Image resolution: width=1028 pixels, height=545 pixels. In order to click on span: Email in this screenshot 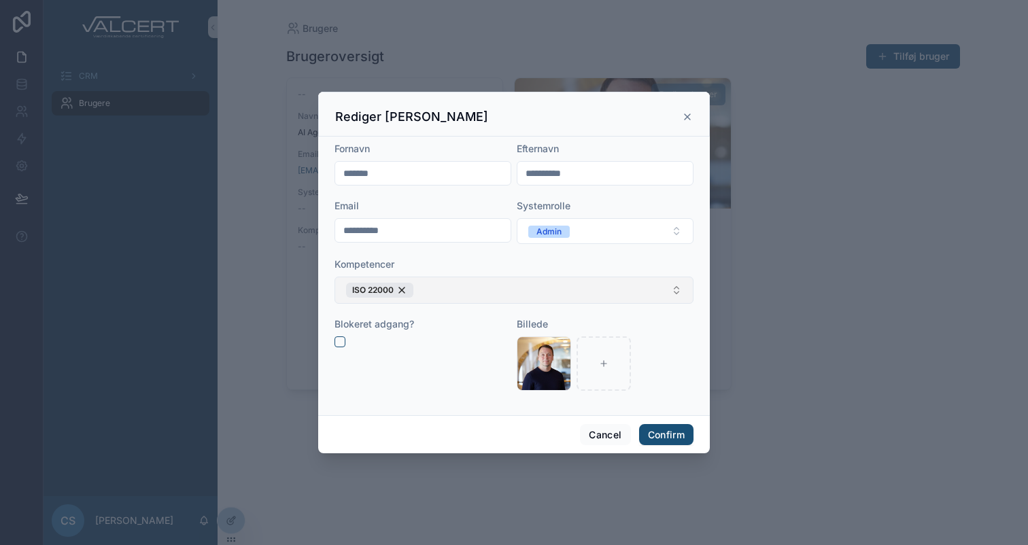, I will do `click(347, 205)`.